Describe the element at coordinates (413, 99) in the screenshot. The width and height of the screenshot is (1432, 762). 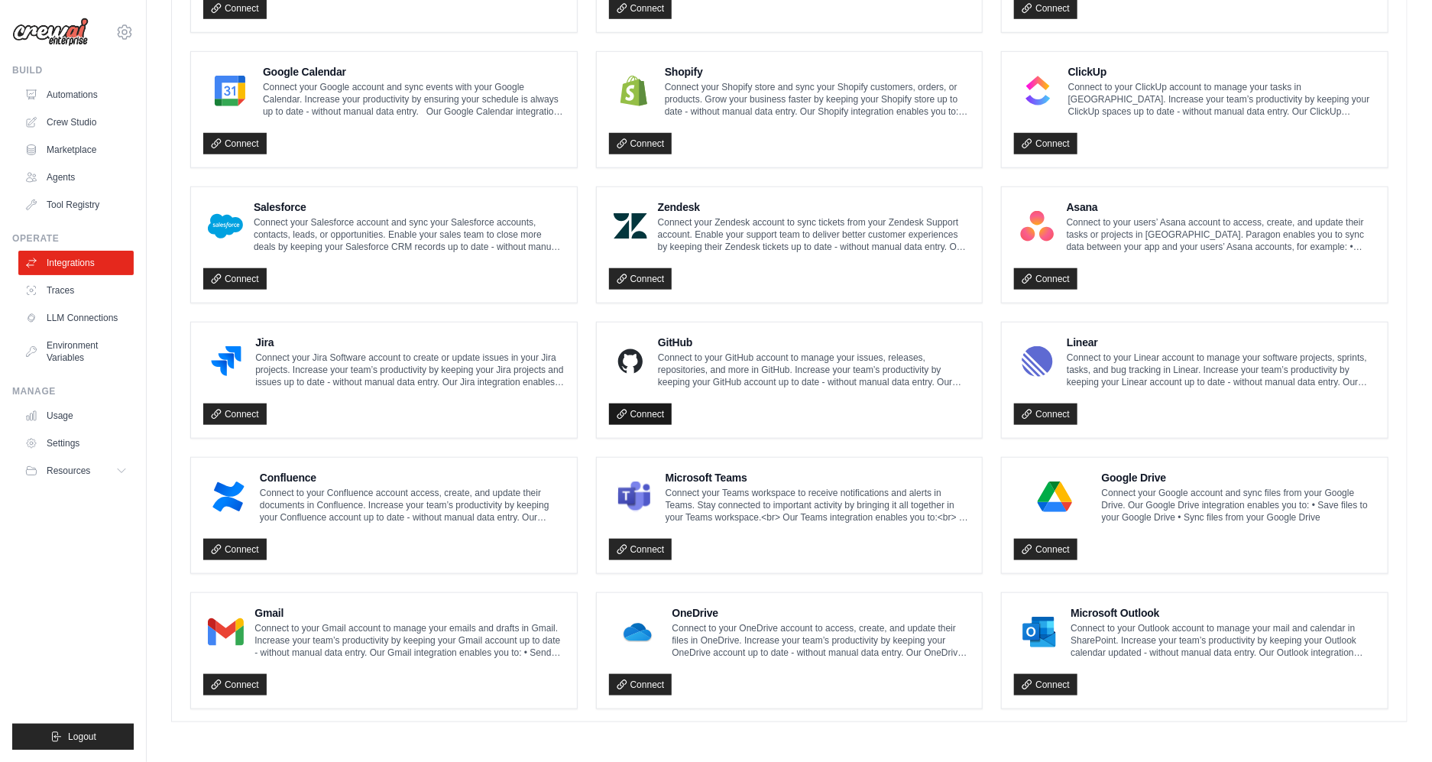
I see `p: Connect your Google account and sync events with your Google Calendar. Increase your productivity...` at that location.